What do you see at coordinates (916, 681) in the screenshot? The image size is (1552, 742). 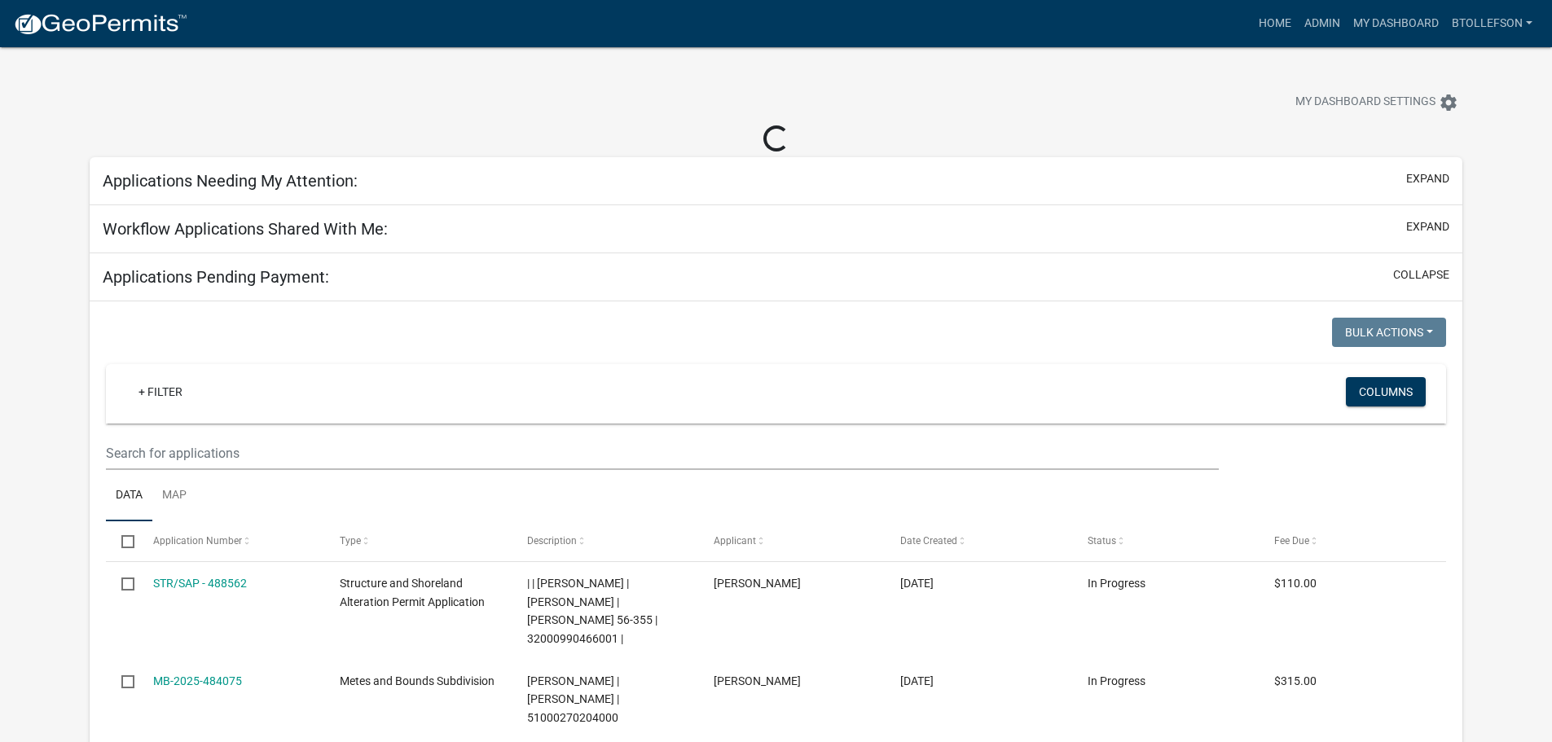 I see `span: 09/25/2025` at bounding box center [916, 681].